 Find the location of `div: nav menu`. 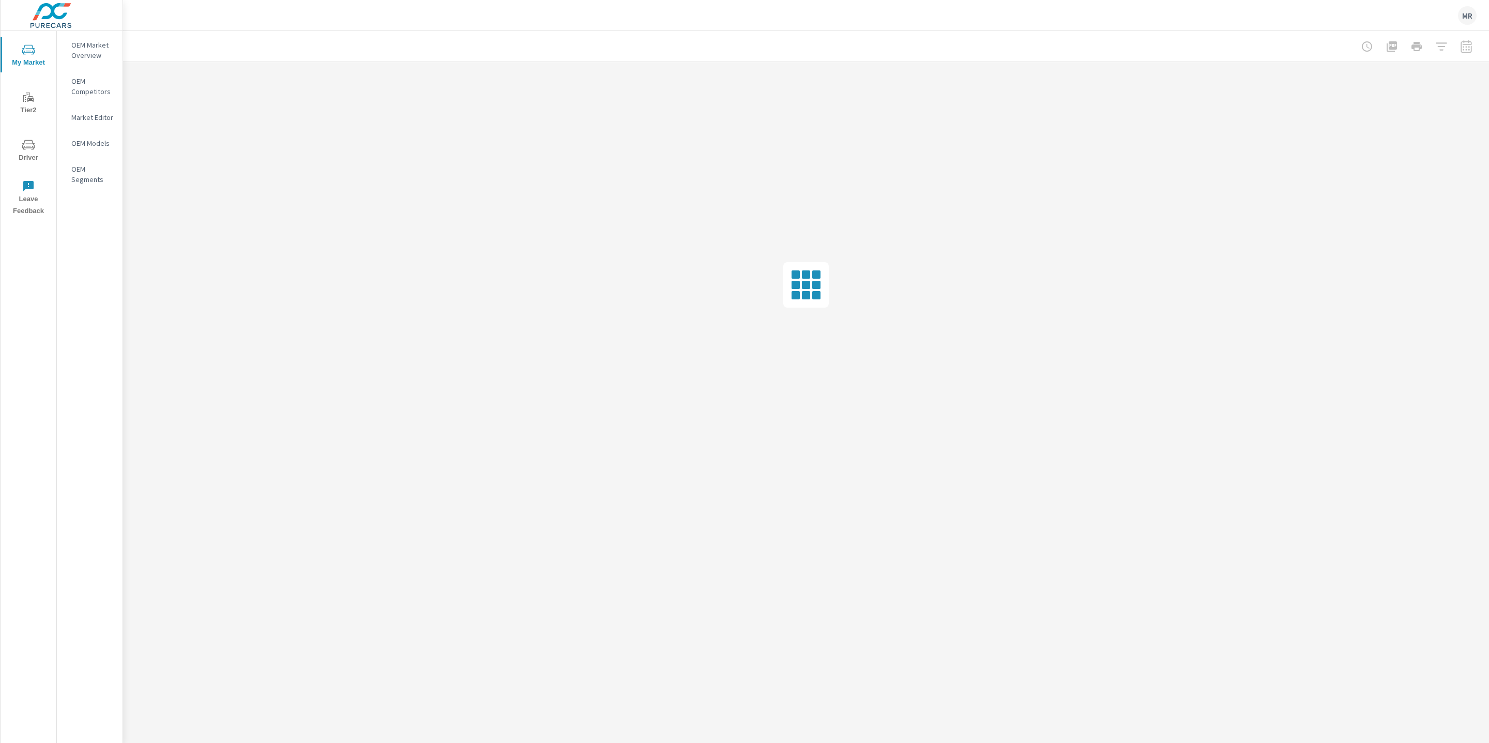

div: nav menu is located at coordinates (28, 126).